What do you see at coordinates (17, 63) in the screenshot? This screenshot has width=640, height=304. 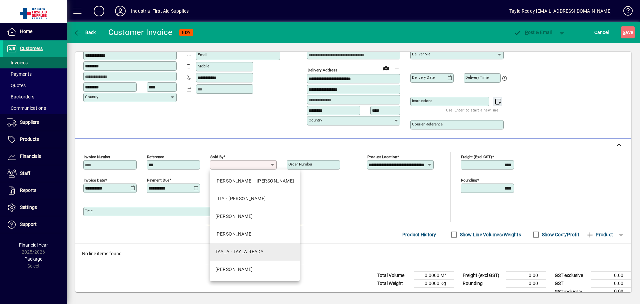 I see `span: Invoices` at bounding box center [17, 63].